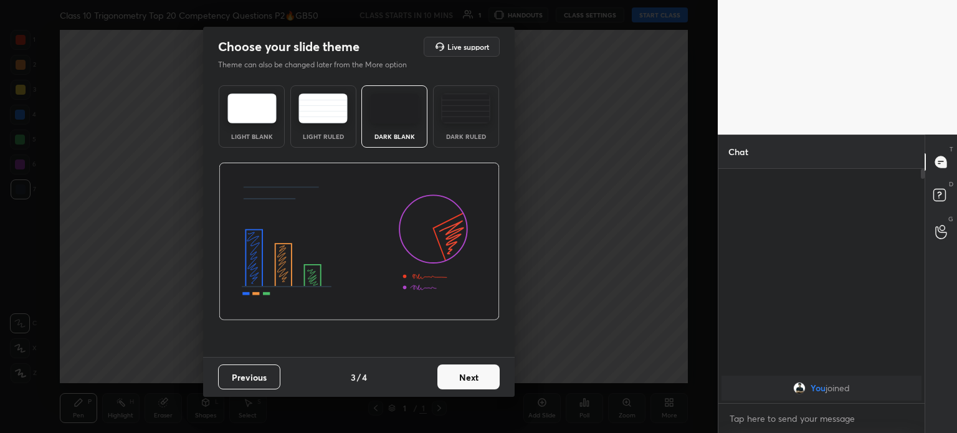  Describe the element at coordinates (319, 65) in the screenshot. I see `p: Theme can also be changed later from the More option` at that location.